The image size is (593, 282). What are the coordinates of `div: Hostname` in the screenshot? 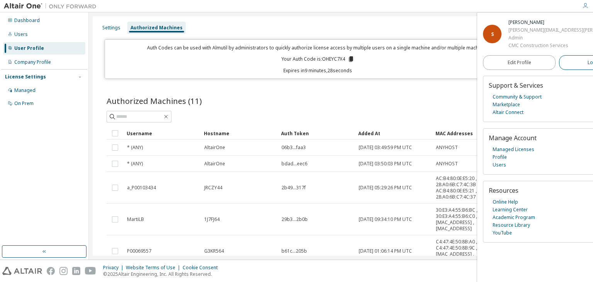 It's located at (239, 133).